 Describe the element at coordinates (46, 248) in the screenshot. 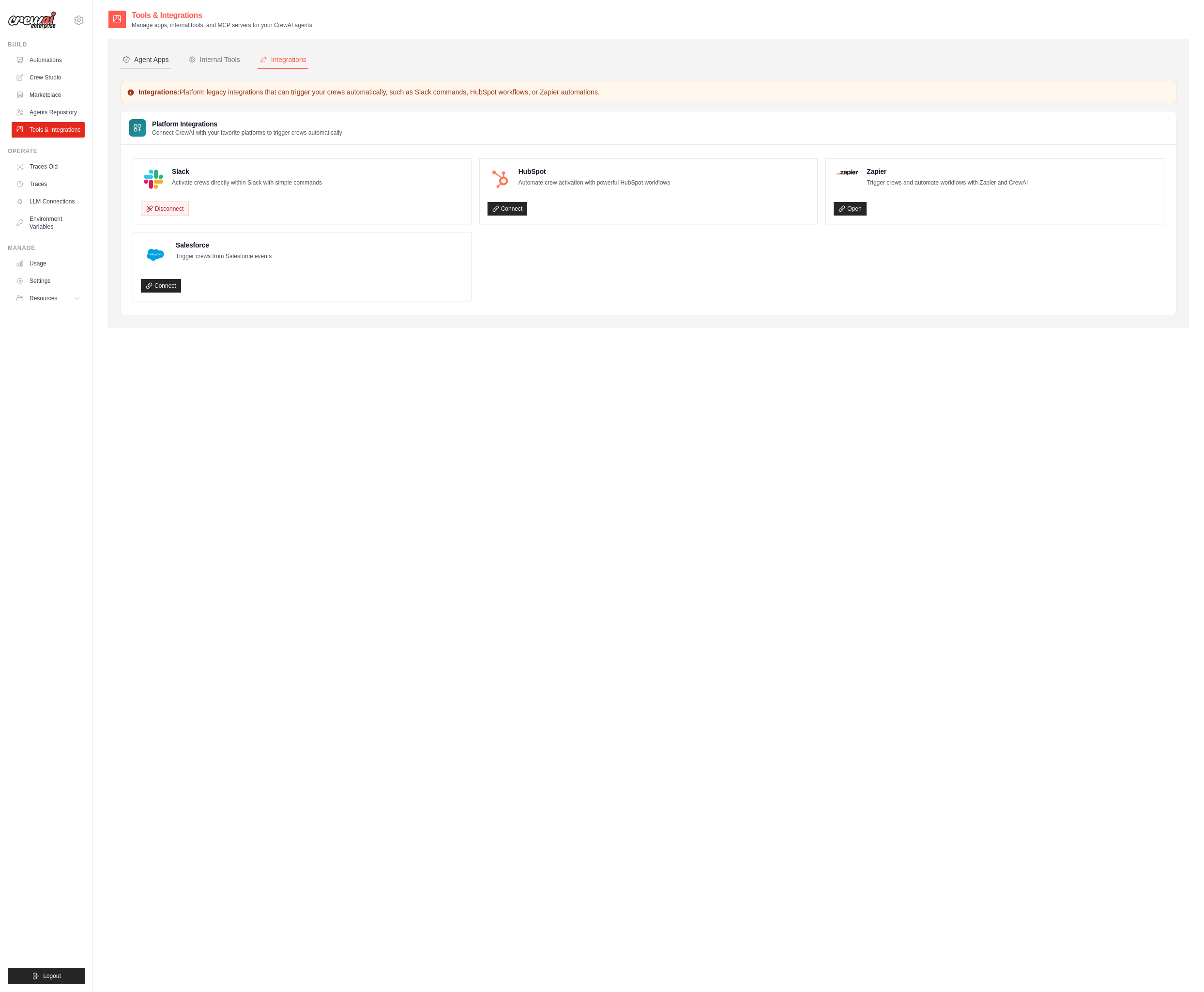

I see `div: Manage` at that location.